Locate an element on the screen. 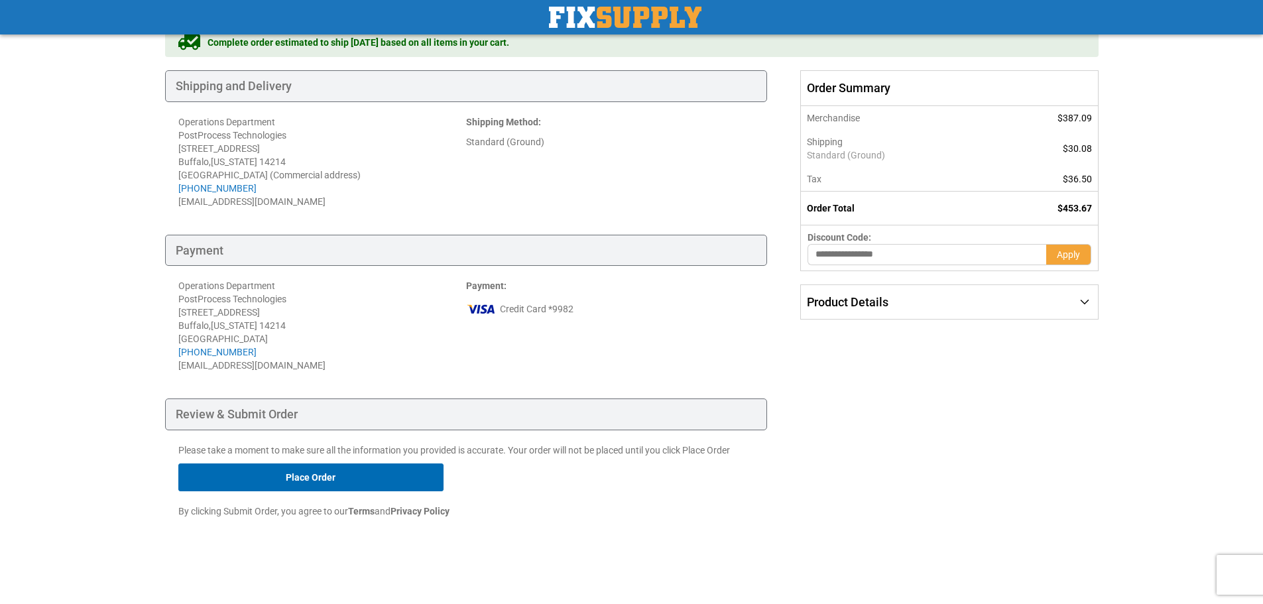  span: Apply is located at coordinates (1068, 255).